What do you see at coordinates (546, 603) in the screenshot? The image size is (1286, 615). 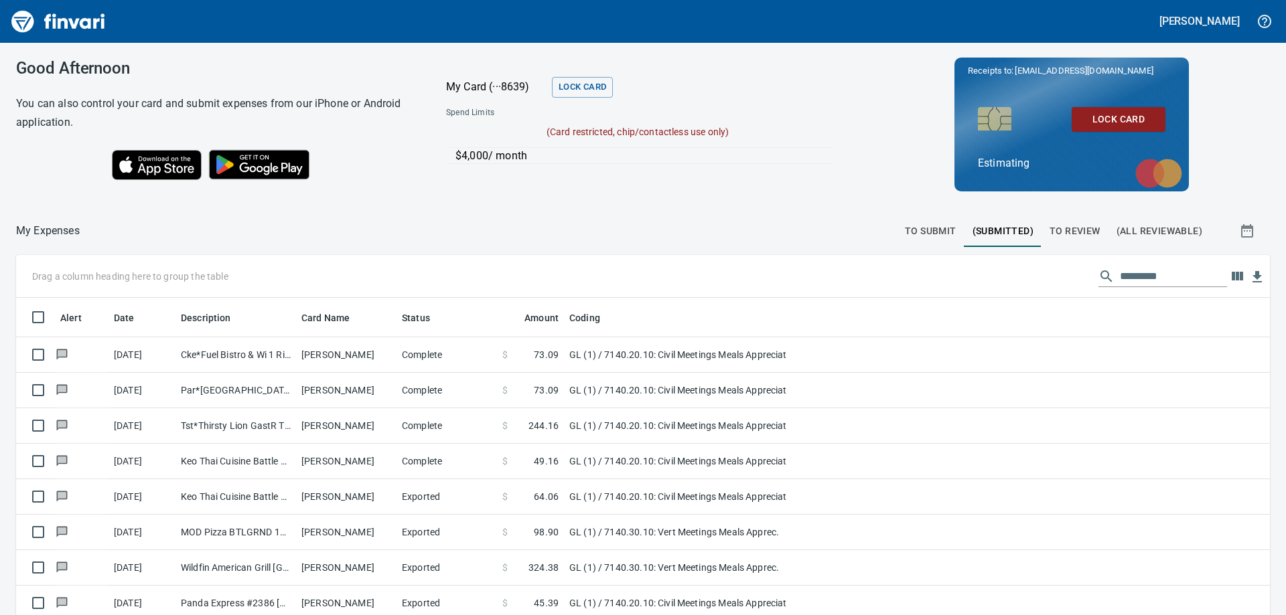 I see `span: 45.39` at bounding box center [546, 603].